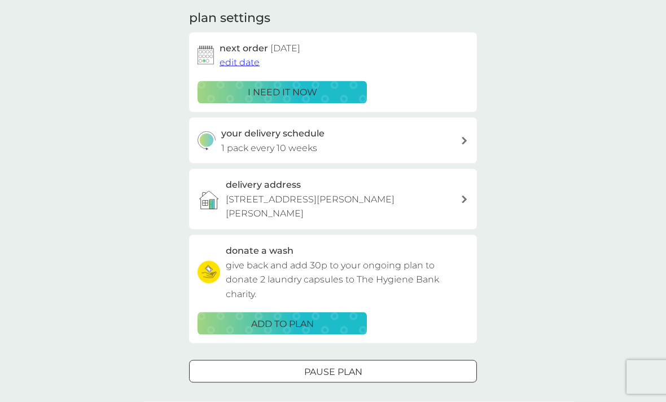 Image resolution: width=666 pixels, height=402 pixels. I want to click on h2: next order, so click(260, 49).